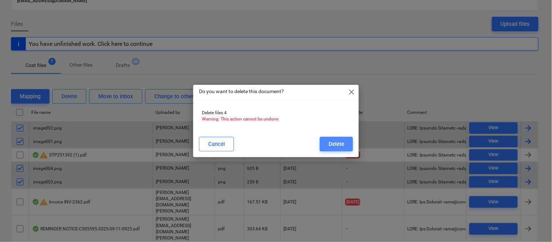 This screenshot has height=242, width=552. What do you see at coordinates (336, 144) in the screenshot?
I see `button: Delete` at bounding box center [336, 144].